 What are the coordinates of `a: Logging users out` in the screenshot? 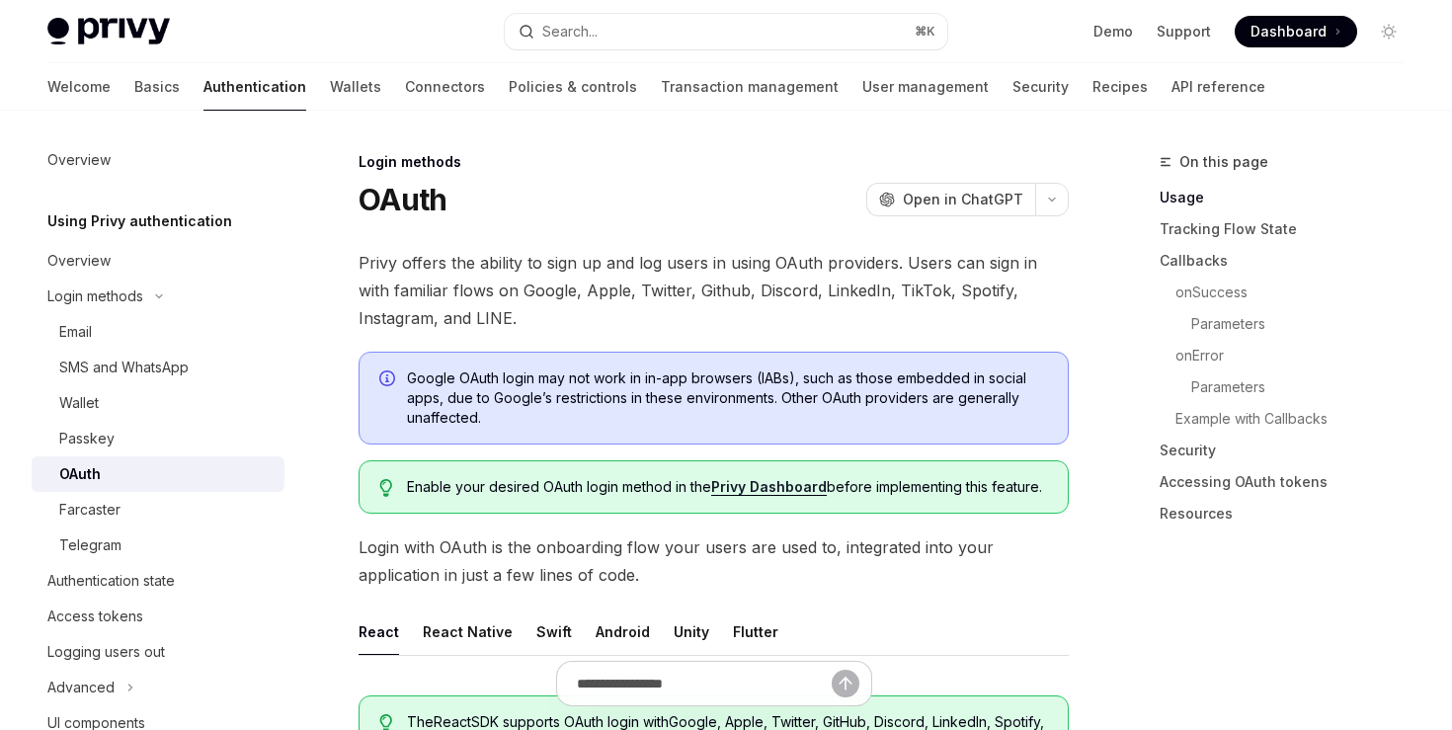 It's located at (158, 652).